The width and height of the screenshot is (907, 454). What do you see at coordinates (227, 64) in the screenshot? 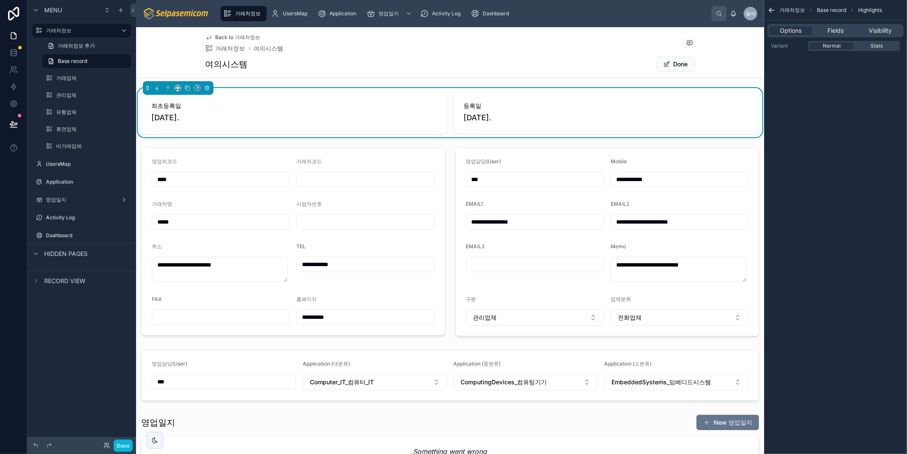
I see `h1: 여의시스템` at bounding box center [227, 64].